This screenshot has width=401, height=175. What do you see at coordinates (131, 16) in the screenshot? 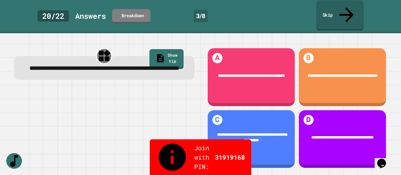
I see `a: Breakdown` at bounding box center [131, 16].